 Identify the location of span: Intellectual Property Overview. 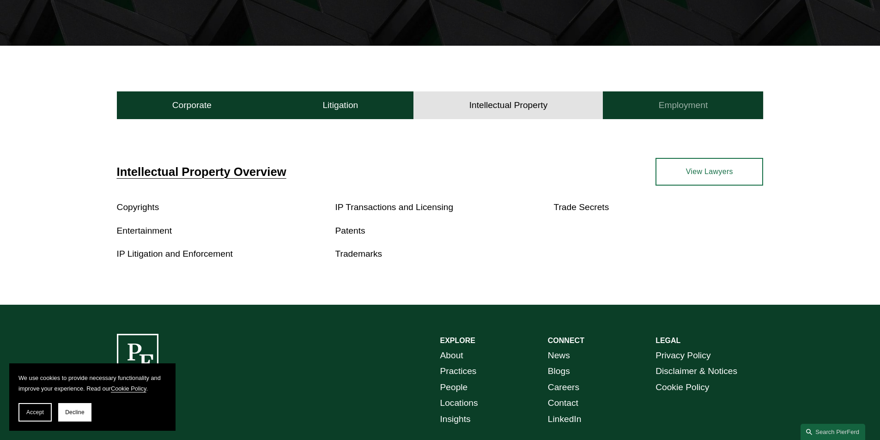
(201, 172).